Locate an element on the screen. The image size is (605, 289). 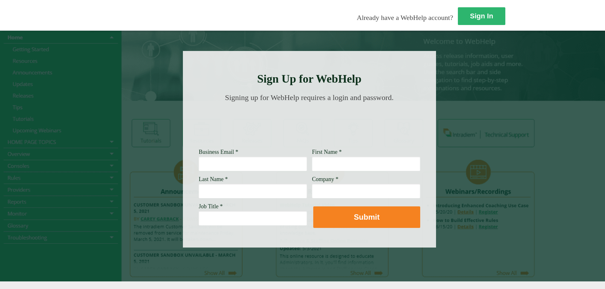
span: First Name * is located at coordinates (327, 152).